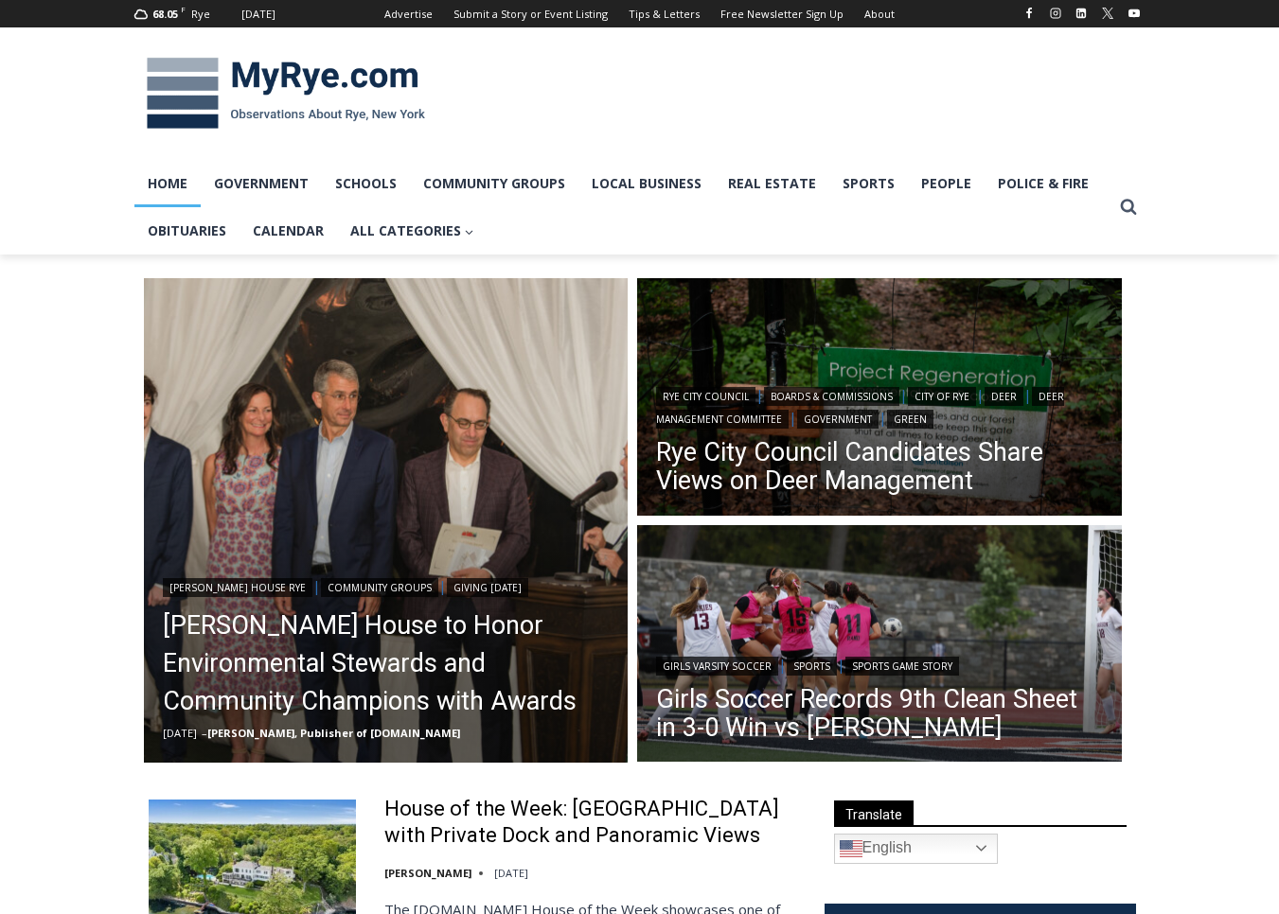 This screenshot has height=914, width=1279. What do you see at coordinates (1134, 13) in the screenshot?
I see `a: YouTube` at bounding box center [1134, 13].